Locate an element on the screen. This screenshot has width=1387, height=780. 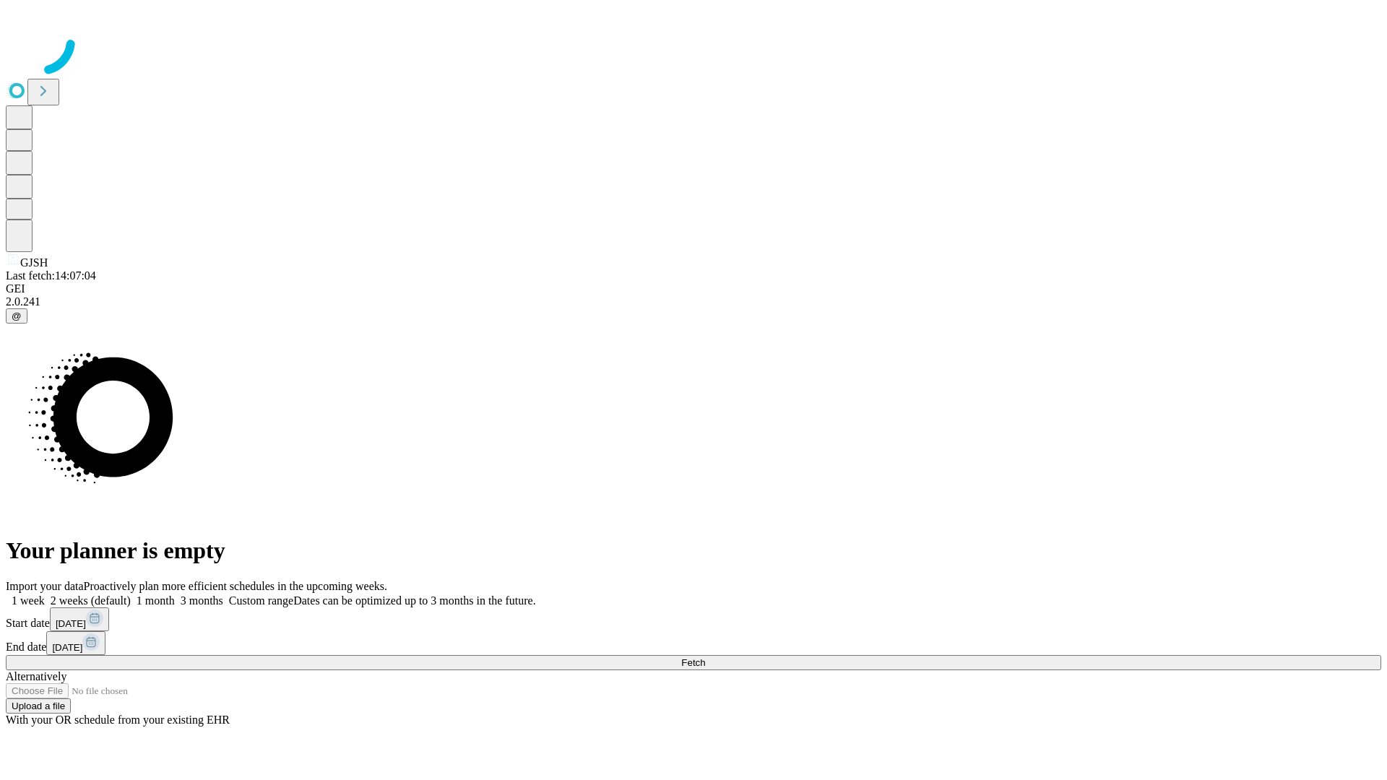
div: GEI is located at coordinates (694, 289).